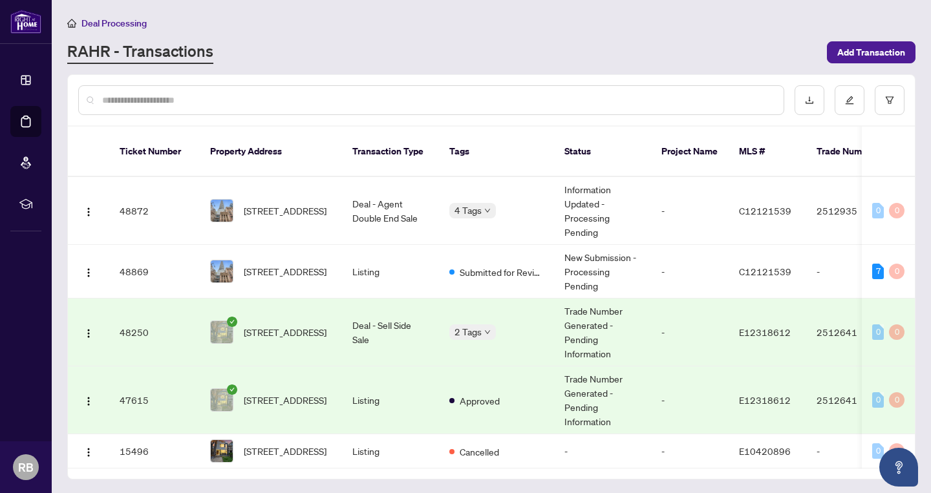 The width and height of the screenshot is (931, 493). Describe the element at coordinates (768, 152) in the screenshot. I see `th: MLS #` at that location.